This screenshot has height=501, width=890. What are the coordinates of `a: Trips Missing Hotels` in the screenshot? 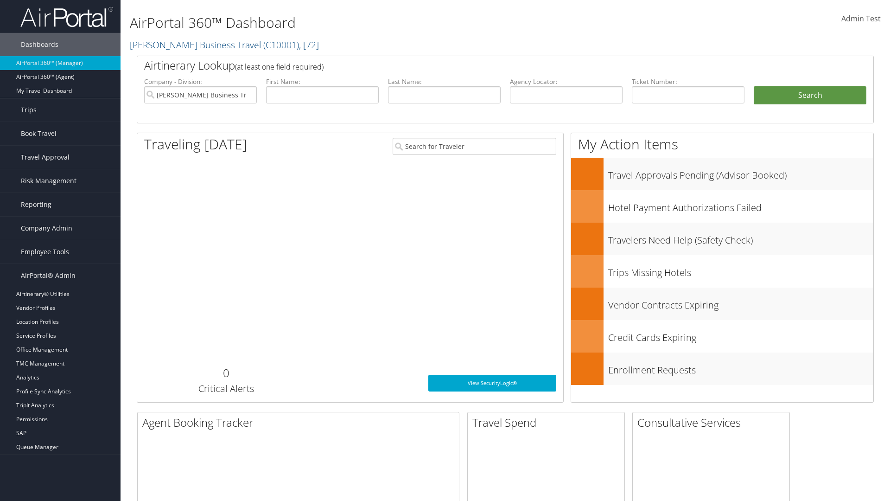 It's located at (722, 271).